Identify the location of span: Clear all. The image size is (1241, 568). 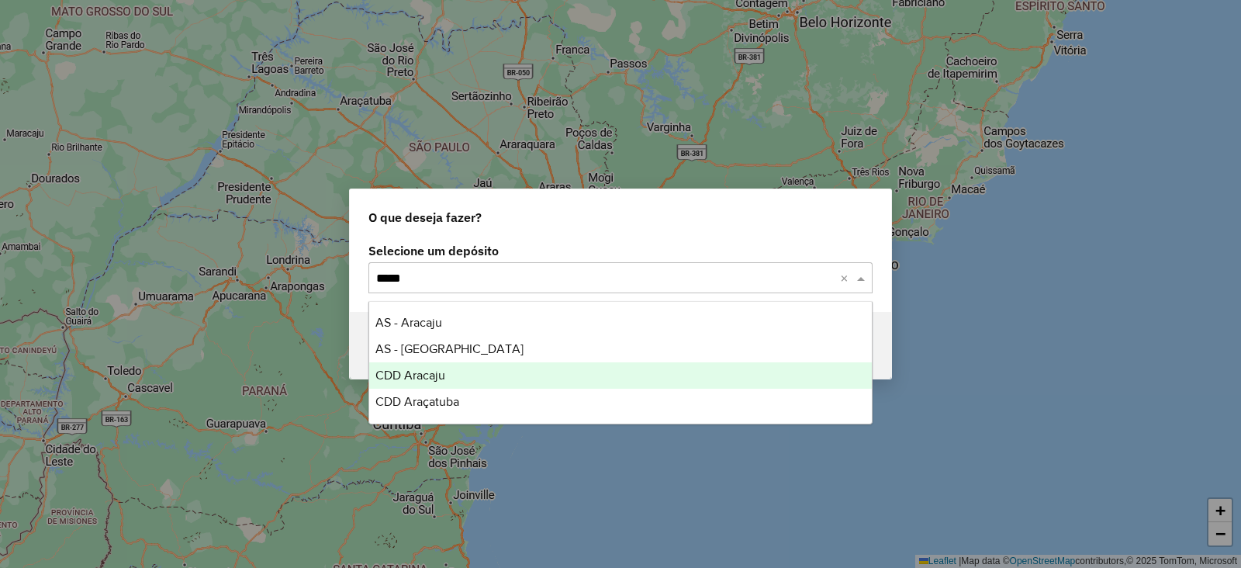
(846, 278).